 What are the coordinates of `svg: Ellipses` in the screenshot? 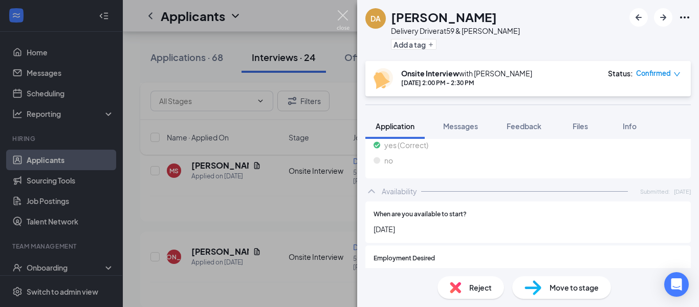 It's located at (685, 17).